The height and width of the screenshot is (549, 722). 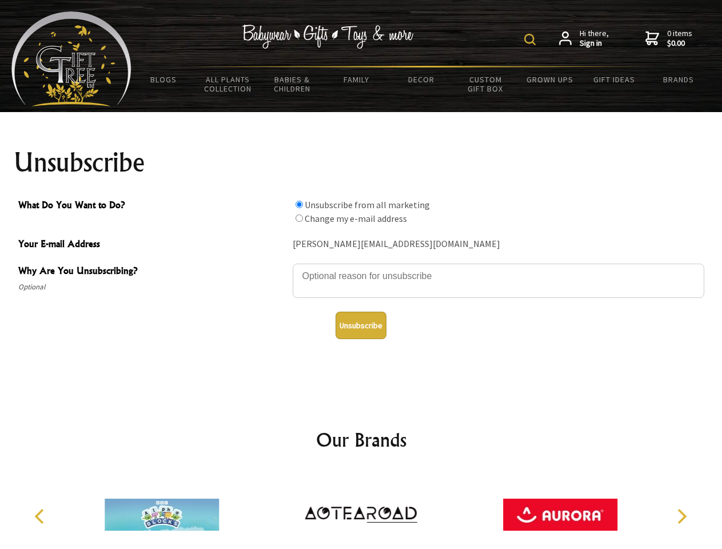 What do you see at coordinates (153, 287) in the screenshot?
I see `span: Optional` at bounding box center [153, 287].